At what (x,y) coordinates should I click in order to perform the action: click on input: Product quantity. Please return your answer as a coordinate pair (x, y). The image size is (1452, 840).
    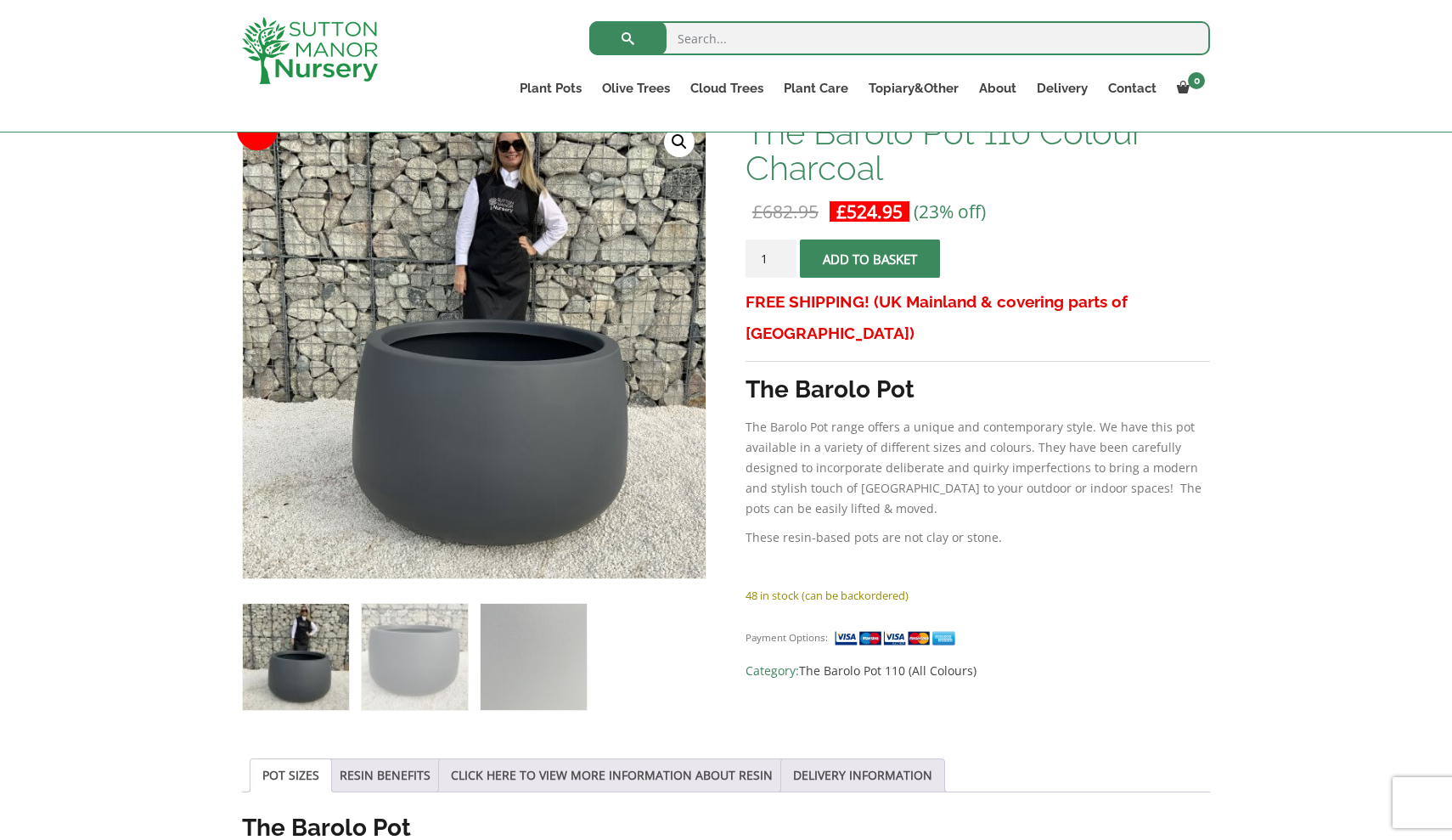
    Looking at the image, I should click on (771, 258).